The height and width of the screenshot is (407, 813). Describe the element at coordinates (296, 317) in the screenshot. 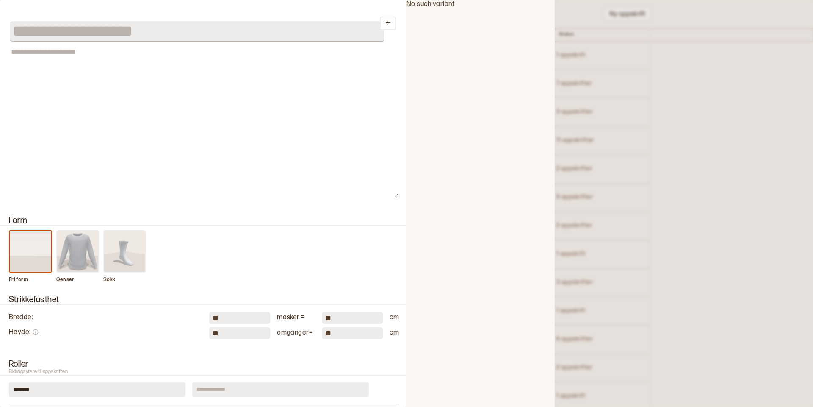

I see `div: masker =` at that location.